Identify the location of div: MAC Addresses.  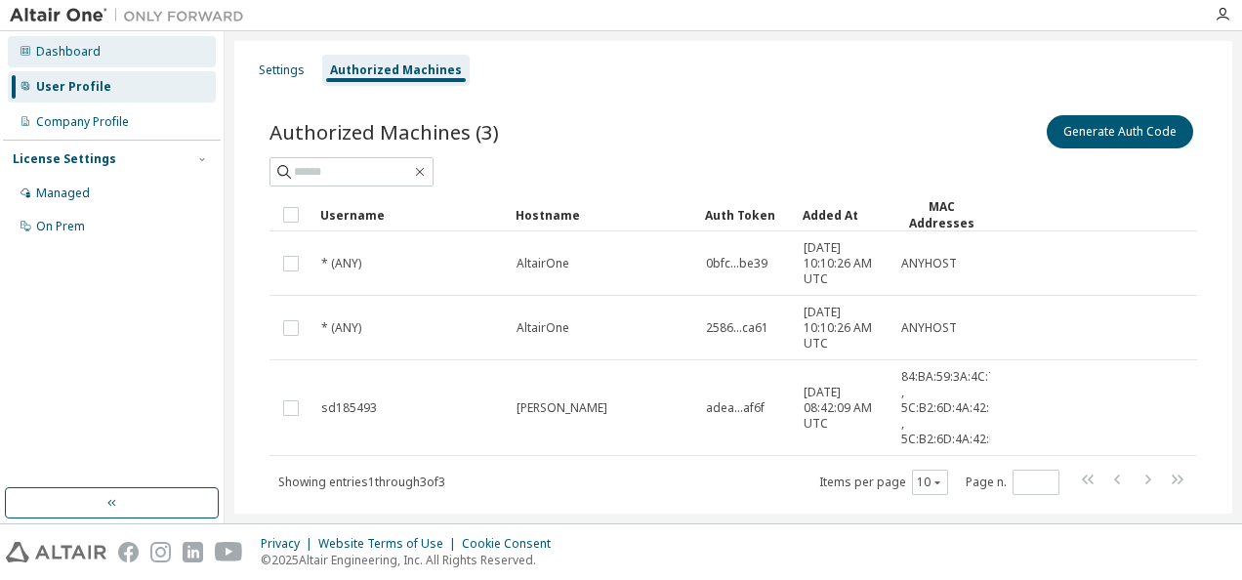
(941, 215).